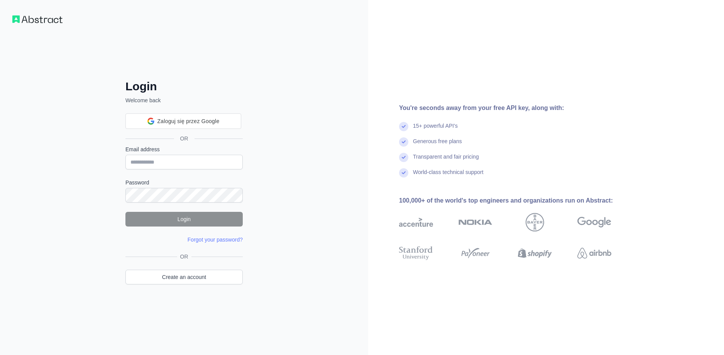 The image size is (724, 355). Describe the element at coordinates (184, 149) in the screenshot. I see `label: Email address` at that location.